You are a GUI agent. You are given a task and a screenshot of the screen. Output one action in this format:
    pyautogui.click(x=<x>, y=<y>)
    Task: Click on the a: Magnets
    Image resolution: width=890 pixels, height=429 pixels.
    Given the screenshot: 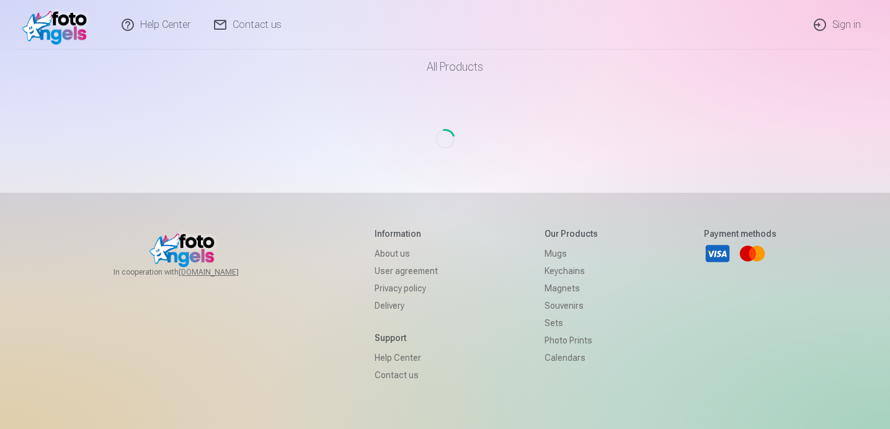 What is the action you would take?
    pyautogui.click(x=571, y=288)
    